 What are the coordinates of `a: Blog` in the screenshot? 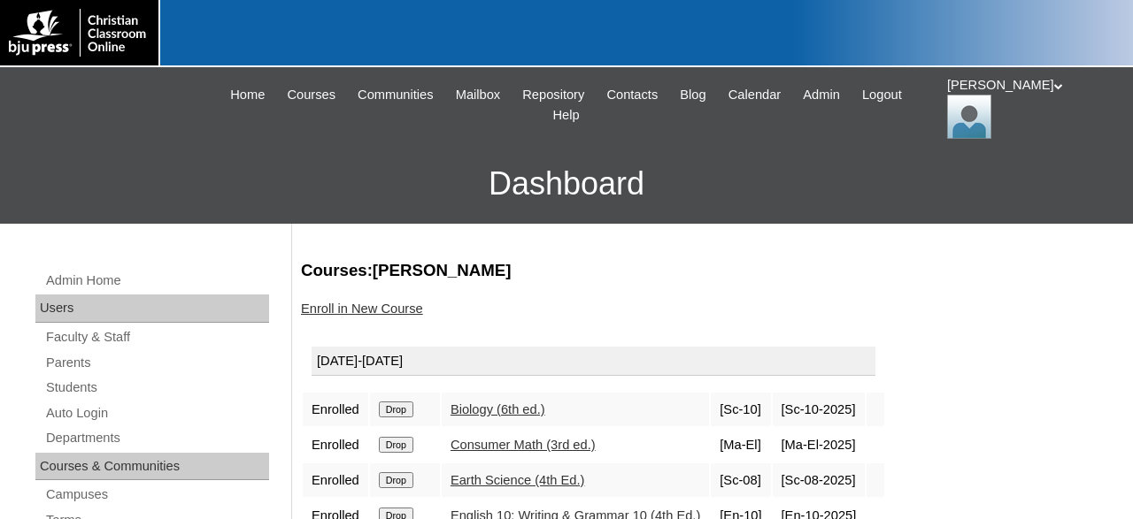 It's located at (692, 95).